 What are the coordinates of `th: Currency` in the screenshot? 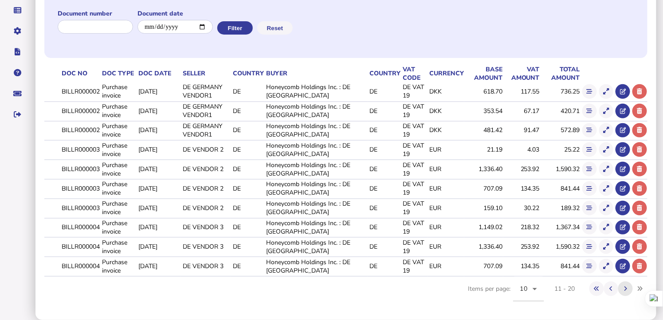 It's located at (446, 74).